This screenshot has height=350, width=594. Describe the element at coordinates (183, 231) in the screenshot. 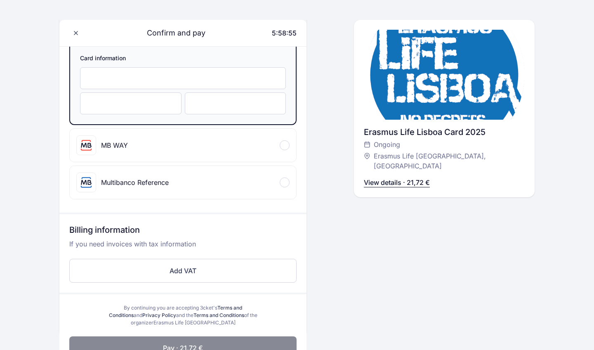

I see `h3: Billing information` at that location.